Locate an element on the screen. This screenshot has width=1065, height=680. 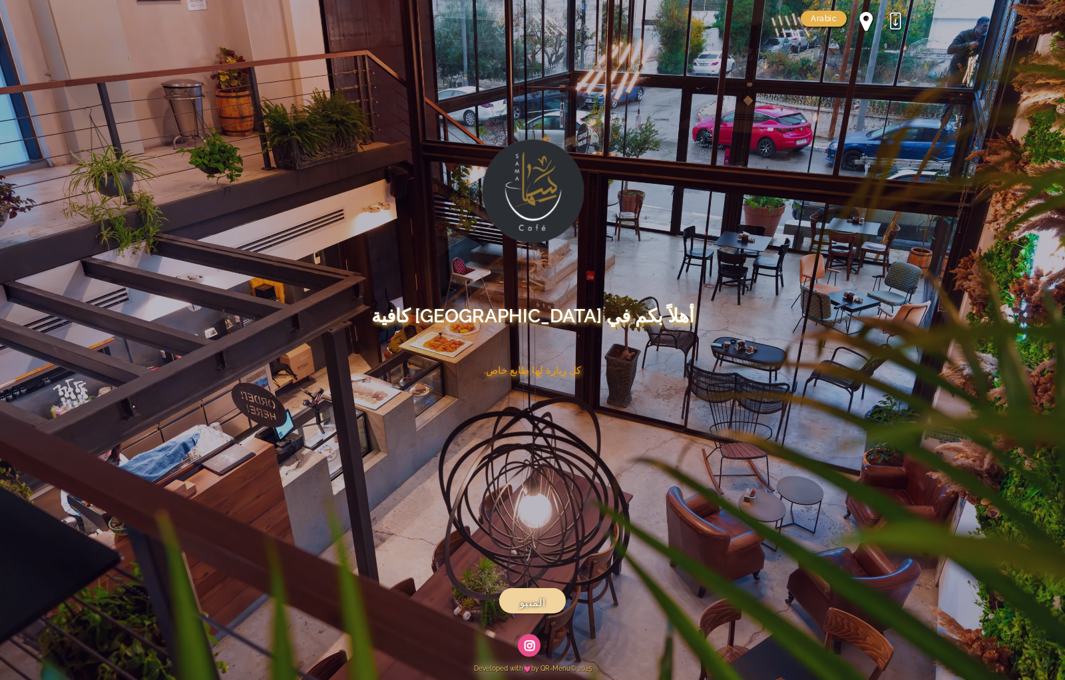
span: المنيو is located at coordinates (533, 602).